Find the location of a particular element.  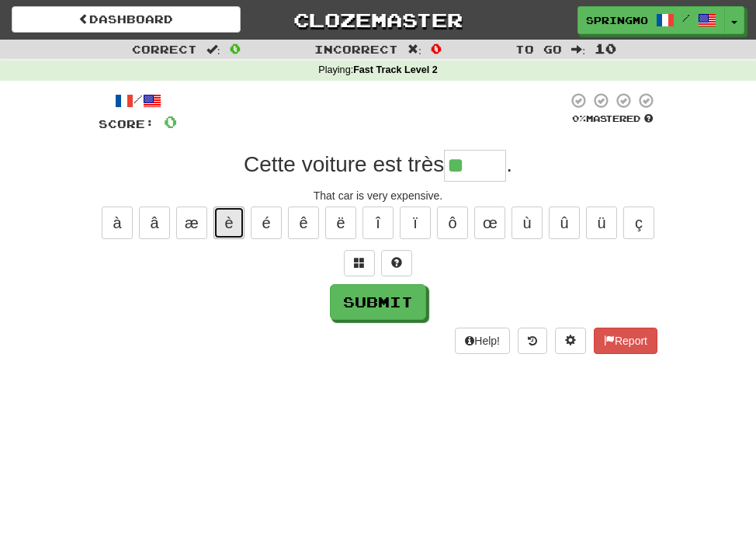

button: Submit is located at coordinates (378, 302).